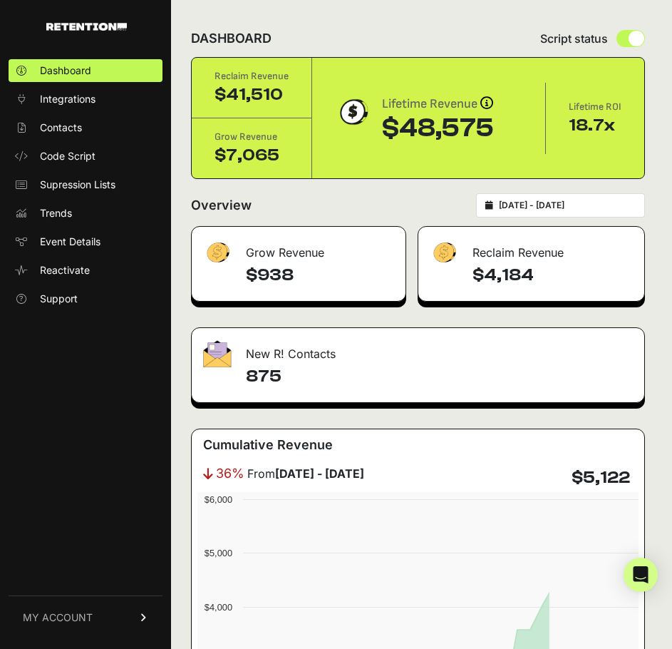 Image resolution: width=672 pixels, height=649 pixels. I want to click on div: Lifetime ROI, so click(595, 107).